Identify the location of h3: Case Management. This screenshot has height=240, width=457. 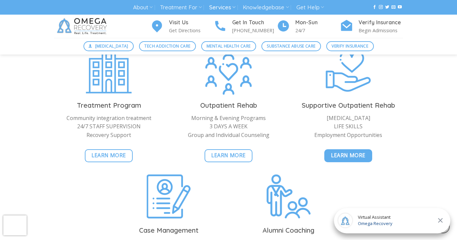
(169, 230).